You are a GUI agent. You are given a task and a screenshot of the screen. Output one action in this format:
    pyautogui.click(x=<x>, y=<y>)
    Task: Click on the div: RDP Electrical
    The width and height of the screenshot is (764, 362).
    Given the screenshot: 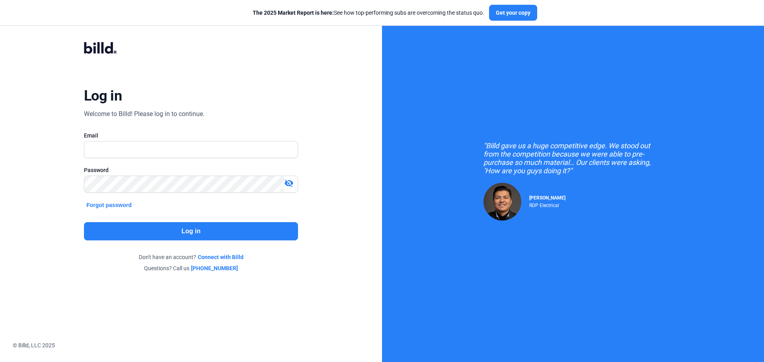 What is the action you would take?
    pyautogui.click(x=547, y=204)
    